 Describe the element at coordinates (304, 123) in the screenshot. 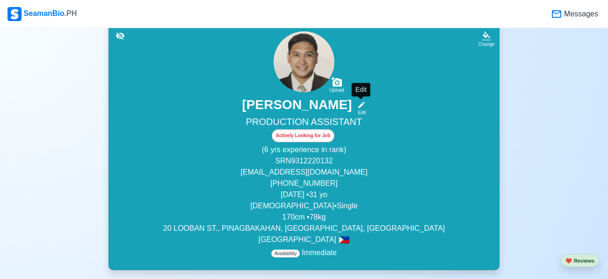

I see `h5: PRODUCTION ASSISTANT` at that location.